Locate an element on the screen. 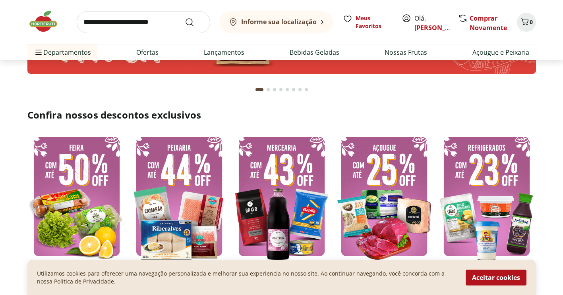 Image resolution: width=563 pixels, height=295 pixels. img: Hortifruti is located at coordinates (47, 21).